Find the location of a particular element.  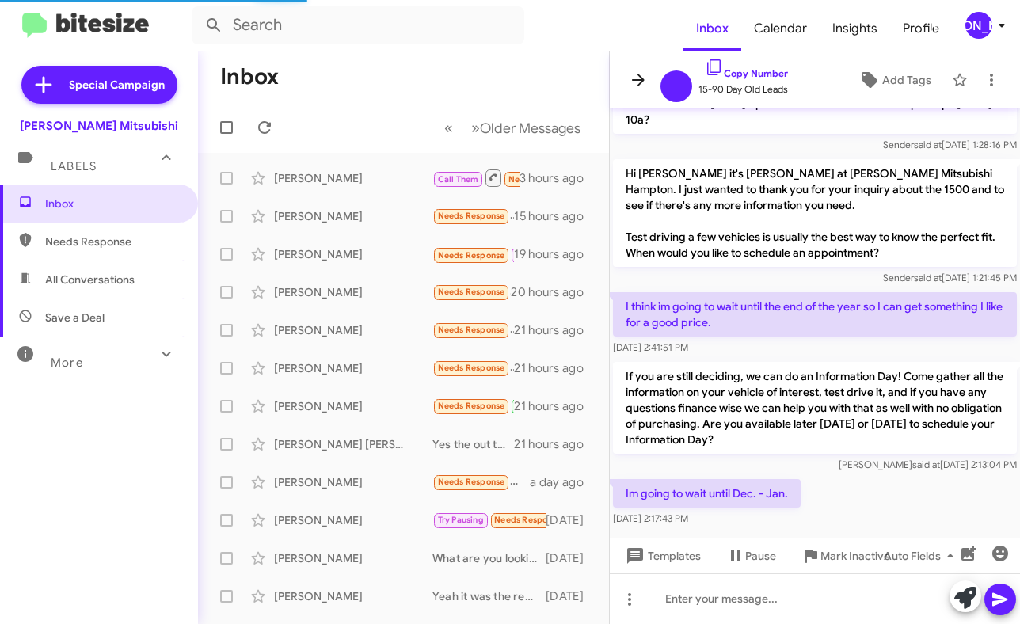

span: Save a Deal is located at coordinates (74, 318).